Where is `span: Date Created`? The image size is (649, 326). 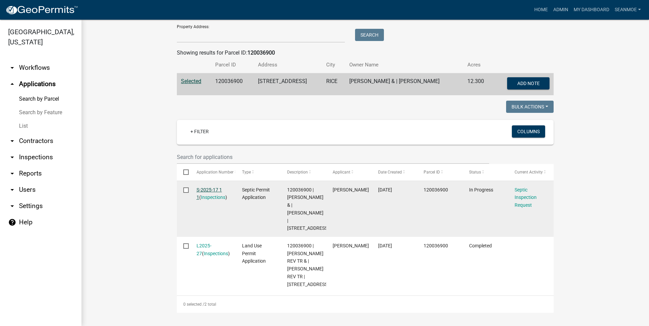 span: Date Created is located at coordinates (390, 172).